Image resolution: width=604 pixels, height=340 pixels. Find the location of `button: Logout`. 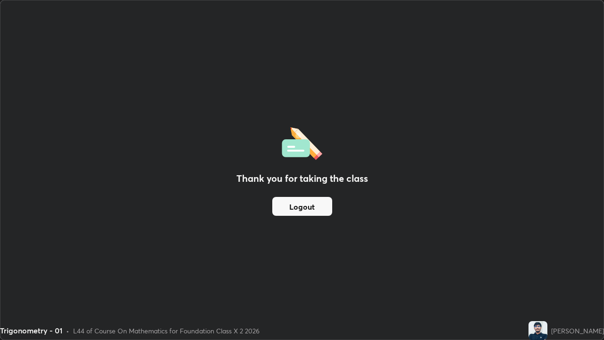

button: Logout is located at coordinates (302, 206).